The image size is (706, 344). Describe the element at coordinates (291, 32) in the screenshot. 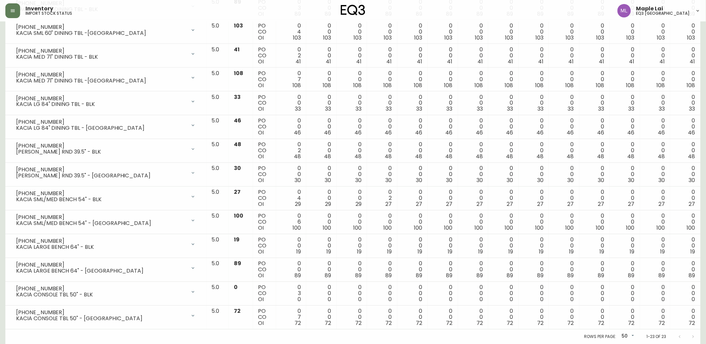

I see `div: 0 4` at that location.